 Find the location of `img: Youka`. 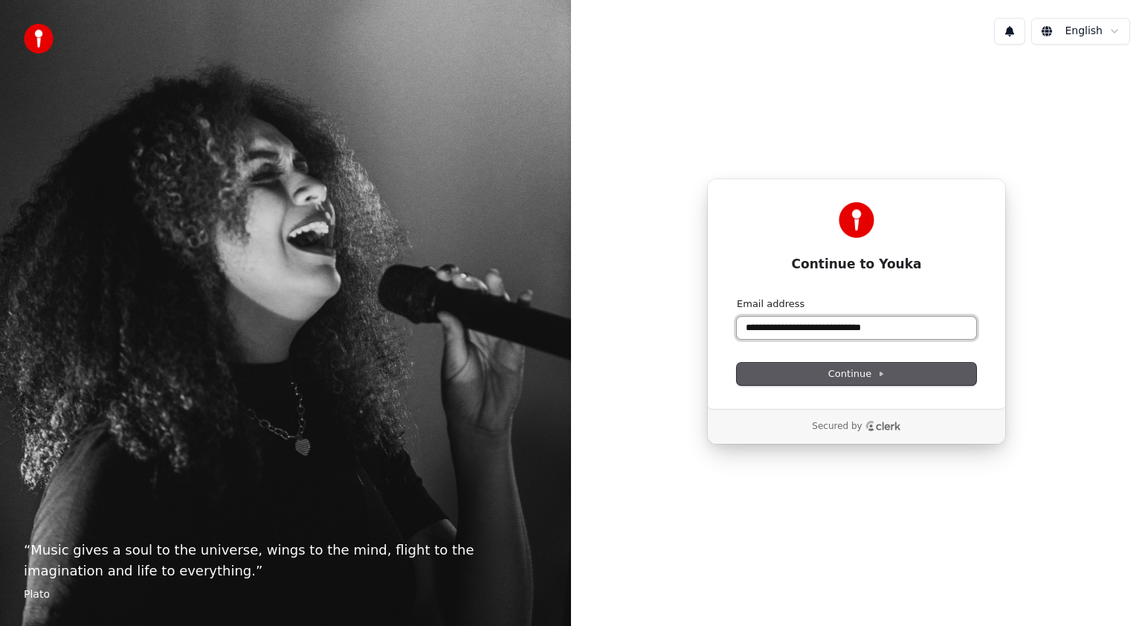

img: Youka is located at coordinates (857, 220).